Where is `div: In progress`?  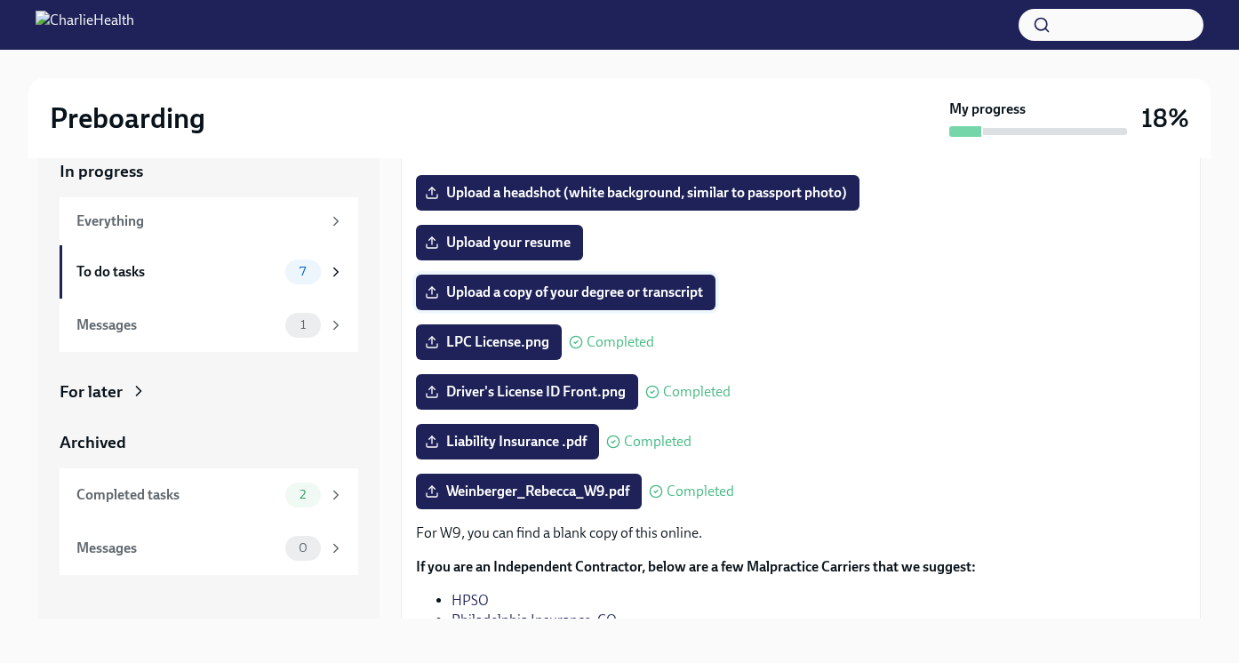 div: In progress is located at coordinates (209, 171).